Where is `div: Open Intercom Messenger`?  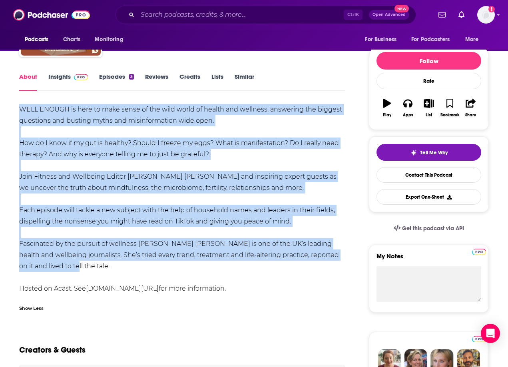
div: Open Intercom Messenger is located at coordinates (491, 334).